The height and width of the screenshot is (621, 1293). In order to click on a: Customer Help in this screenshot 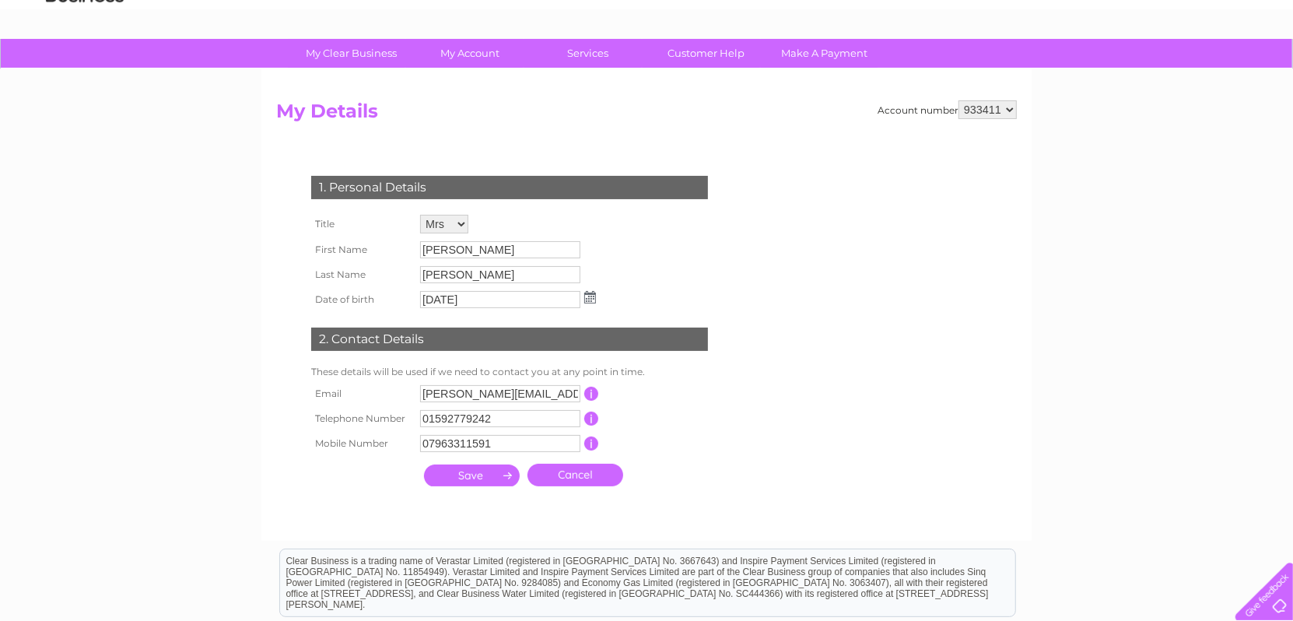, I will do `click(706, 53)`.